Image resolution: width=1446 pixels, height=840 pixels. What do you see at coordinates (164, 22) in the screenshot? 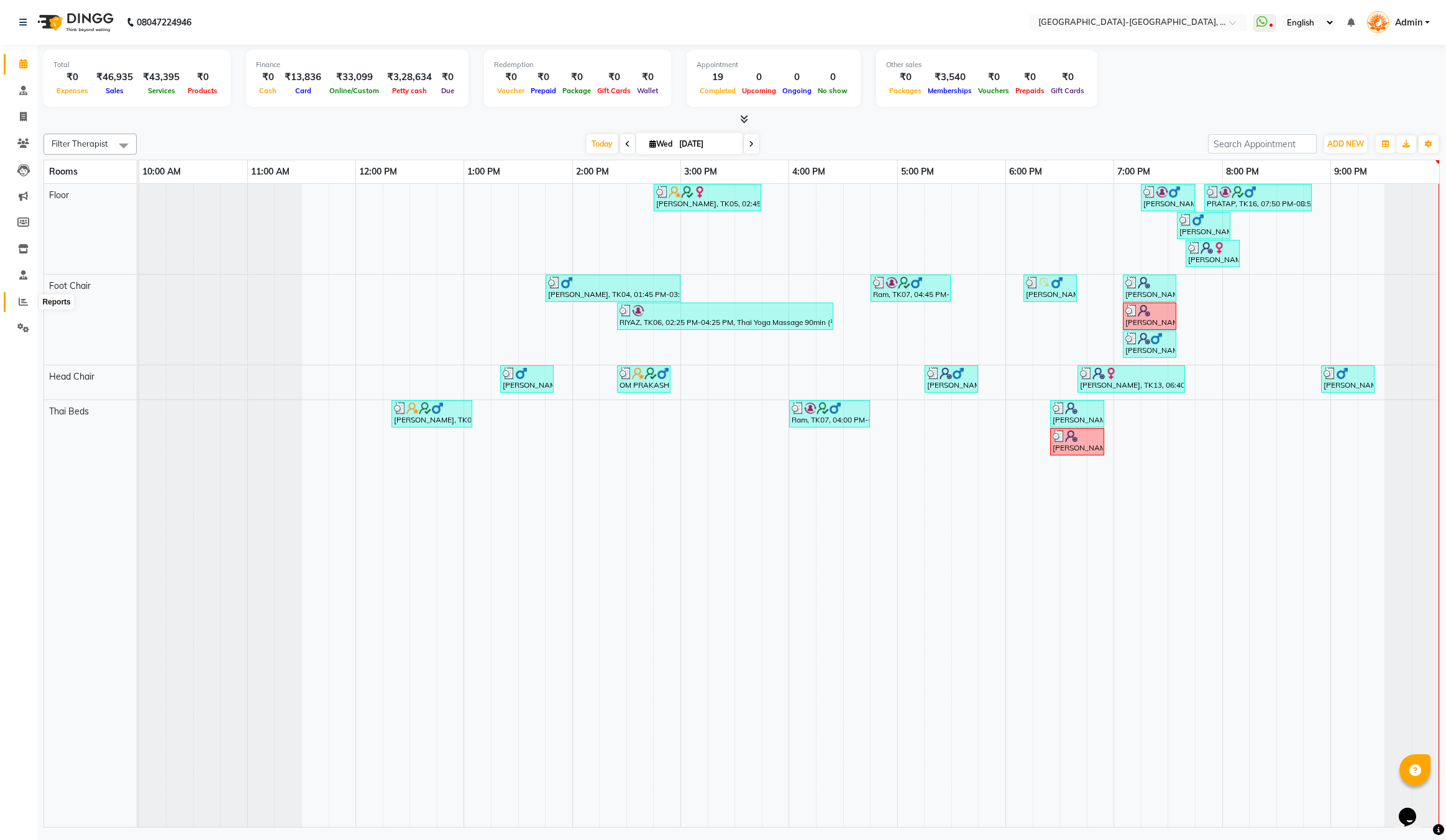
I see `b: 08047224946` at bounding box center [164, 22].